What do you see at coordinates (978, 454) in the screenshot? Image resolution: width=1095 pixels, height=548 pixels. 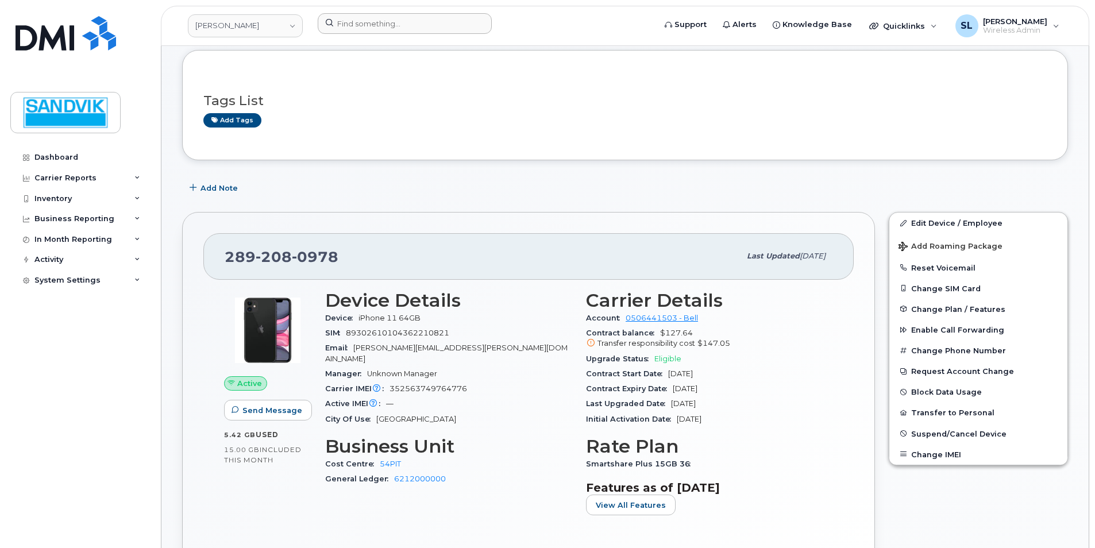 I see `button: Change IMEI` at bounding box center [978, 454].